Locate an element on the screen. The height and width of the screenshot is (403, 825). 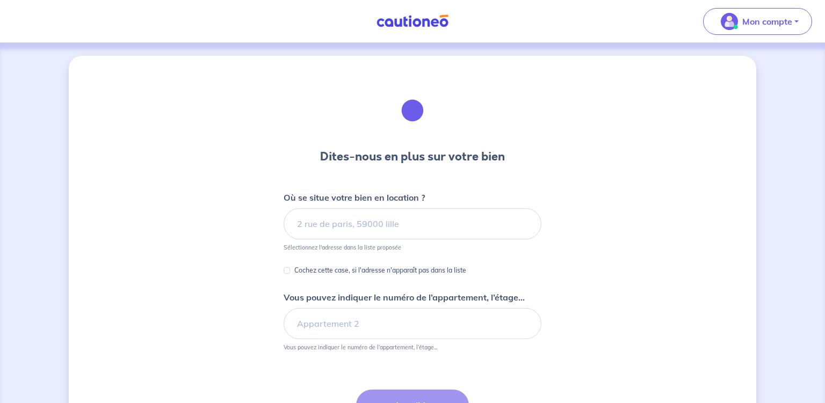
p: Où se situe votre bien en location ? is located at coordinates (354, 198).